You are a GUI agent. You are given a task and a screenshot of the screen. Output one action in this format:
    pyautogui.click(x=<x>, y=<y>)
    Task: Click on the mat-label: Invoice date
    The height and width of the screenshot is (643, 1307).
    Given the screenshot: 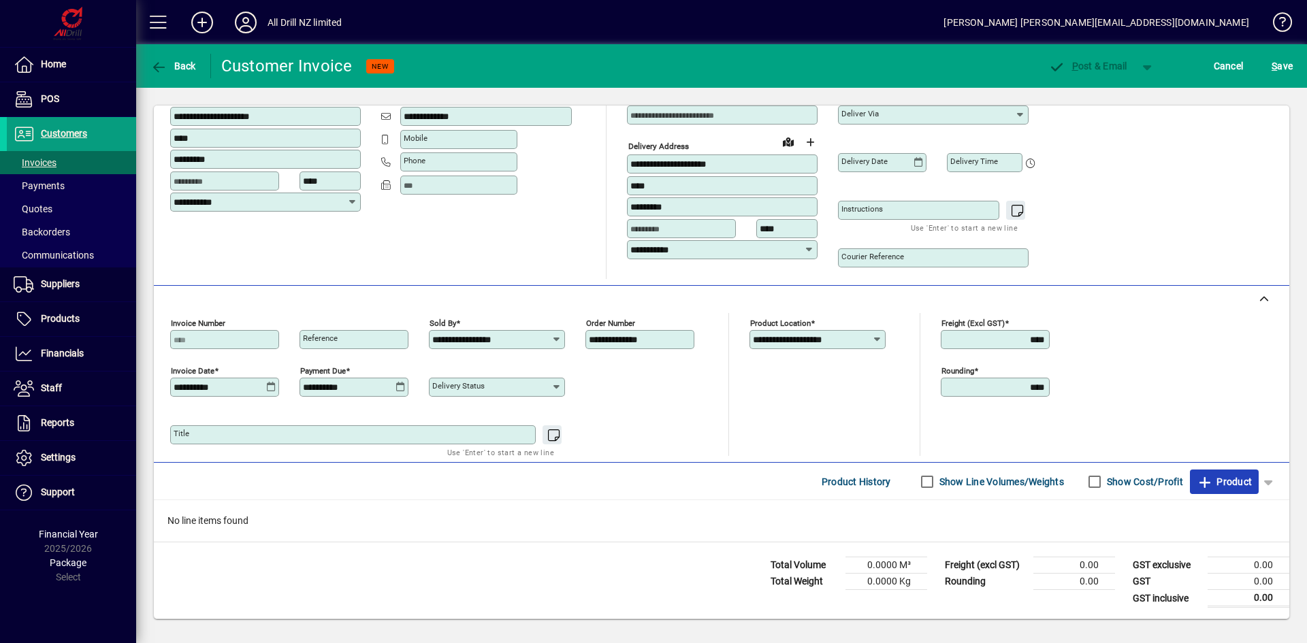 What is the action you would take?
    pyautogui.click(x=193, y=371)
    